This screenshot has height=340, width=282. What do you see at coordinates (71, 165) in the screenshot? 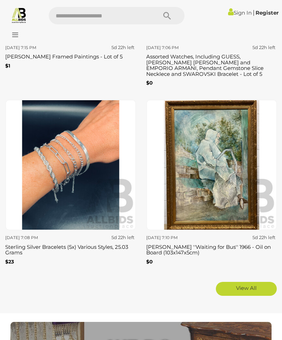
I see `img: Sterling Silver Bracelets (5x) Various Styles, 25.03 Grams` at bounding box center [71, 165].